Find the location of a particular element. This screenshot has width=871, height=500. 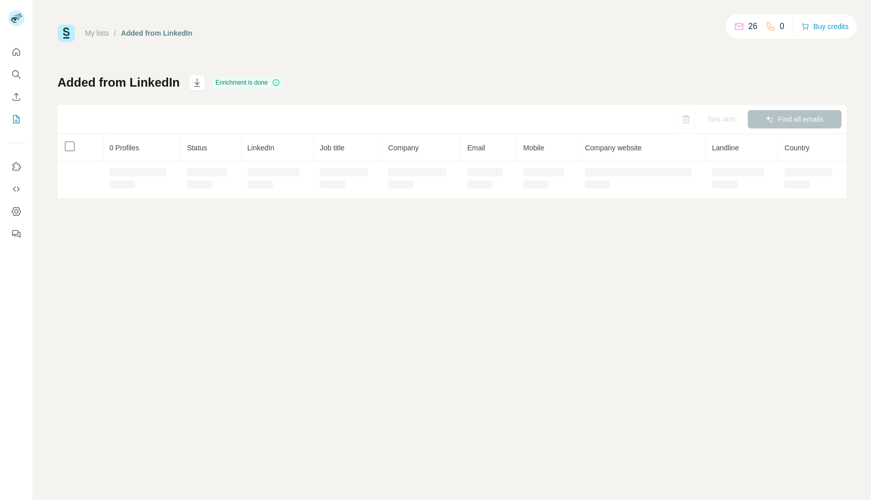

button: Dashboard is located at coordinates (16, 211).